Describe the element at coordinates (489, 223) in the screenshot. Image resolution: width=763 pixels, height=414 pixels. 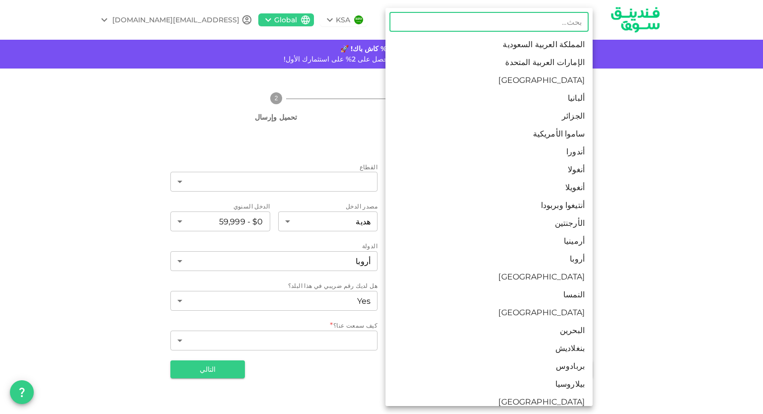
I see `li: الأرجنتين` at that location.